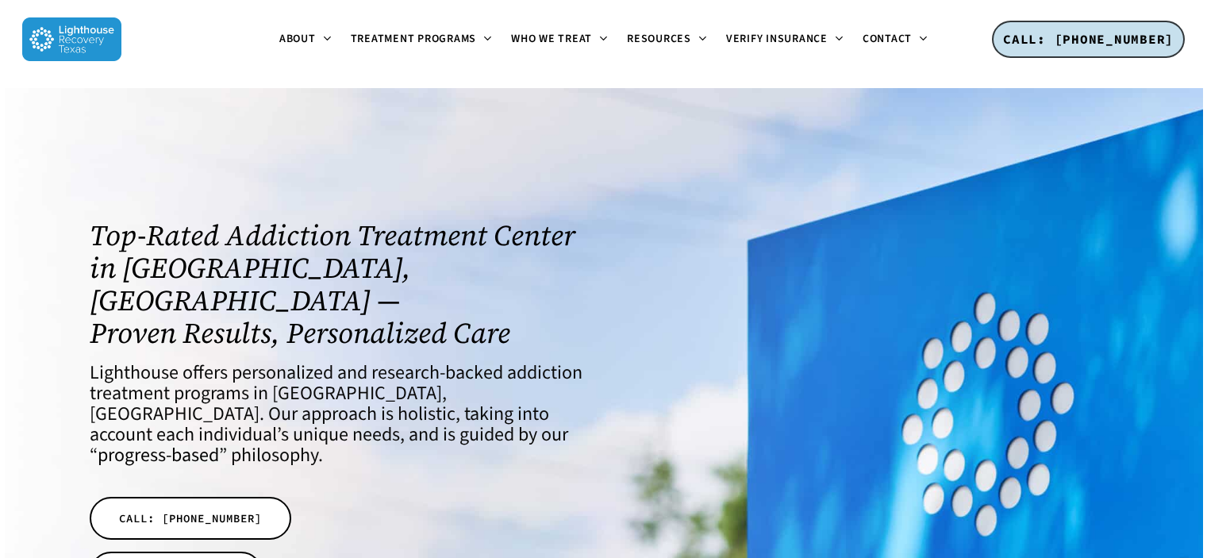  I want to click on a: Contact, so click(895, 40).